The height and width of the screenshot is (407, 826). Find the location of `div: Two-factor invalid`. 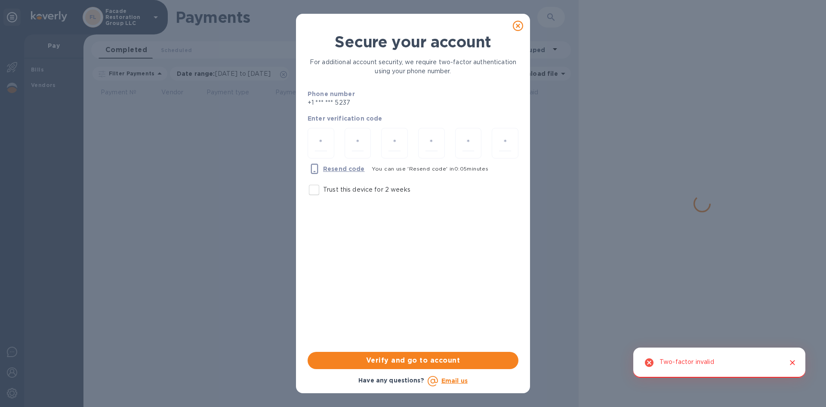

div: Two-factor invalid is located at coordinates (687, 362).